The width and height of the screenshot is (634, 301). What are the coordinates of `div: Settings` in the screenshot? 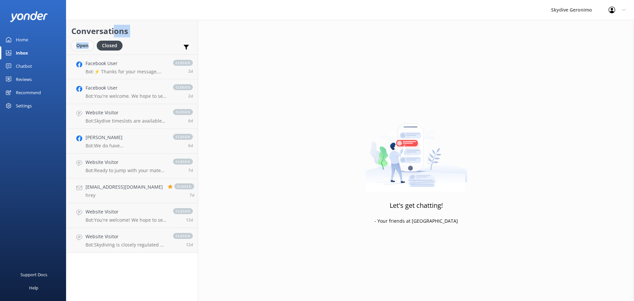 It's located at (24, 106).